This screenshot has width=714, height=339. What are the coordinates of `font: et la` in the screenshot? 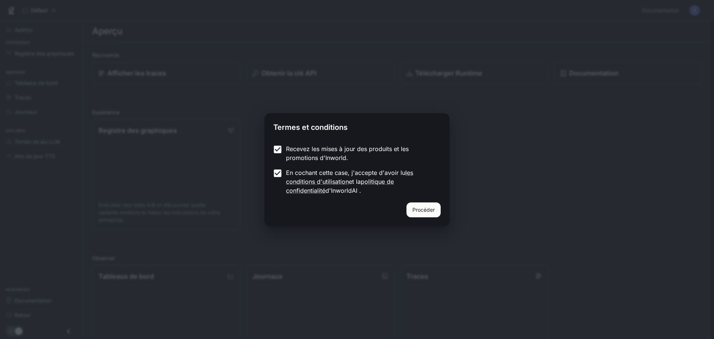 It's located at (355, 181).